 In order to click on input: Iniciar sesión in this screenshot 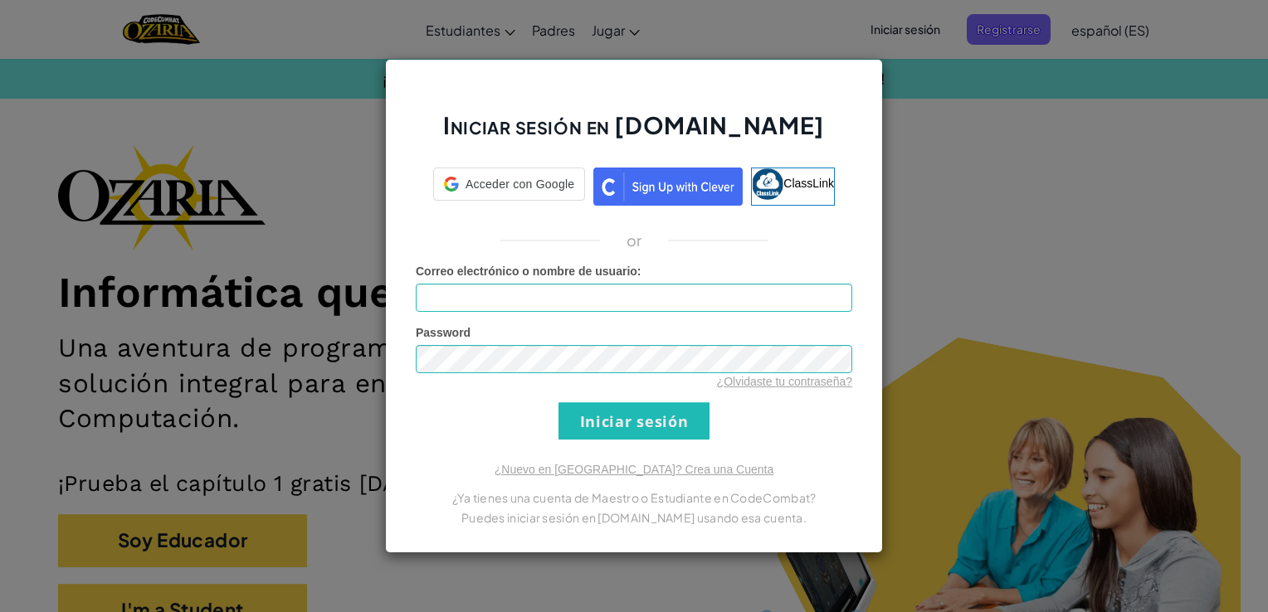, I will do `click(634, 421)`.